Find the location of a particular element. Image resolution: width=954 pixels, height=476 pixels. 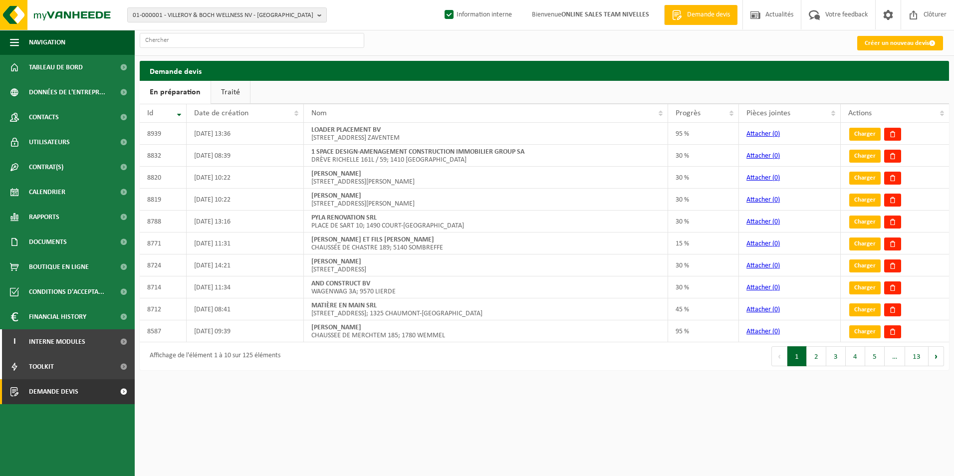

td: 8788 is located at coordinates (163, 221).